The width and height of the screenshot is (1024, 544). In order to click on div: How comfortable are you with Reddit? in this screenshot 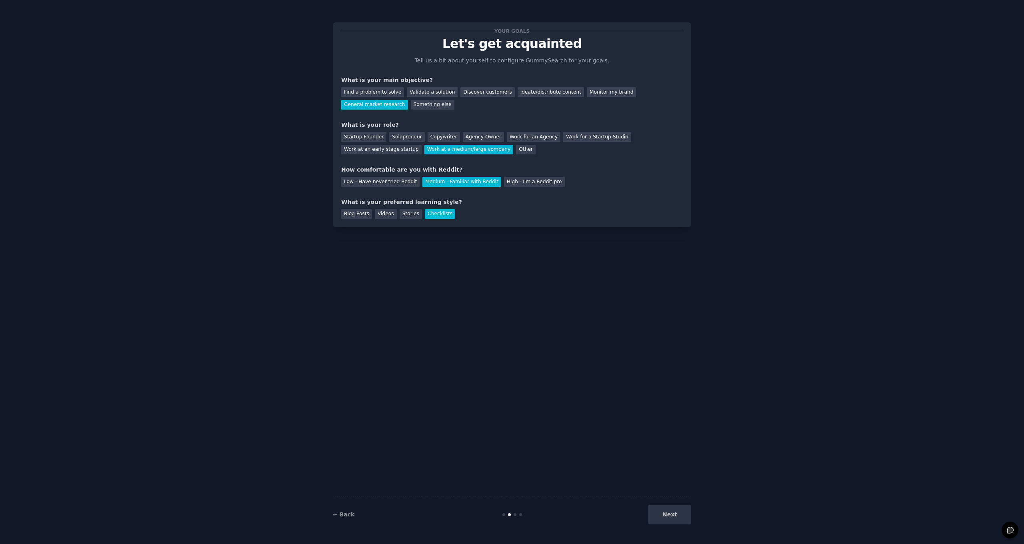, I will do `click(512, 170)`.